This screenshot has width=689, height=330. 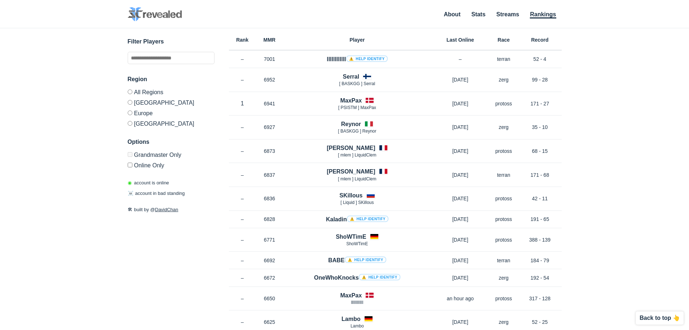 I want to click on h4: OneWhoKnocks, so click(x=357, y=277).